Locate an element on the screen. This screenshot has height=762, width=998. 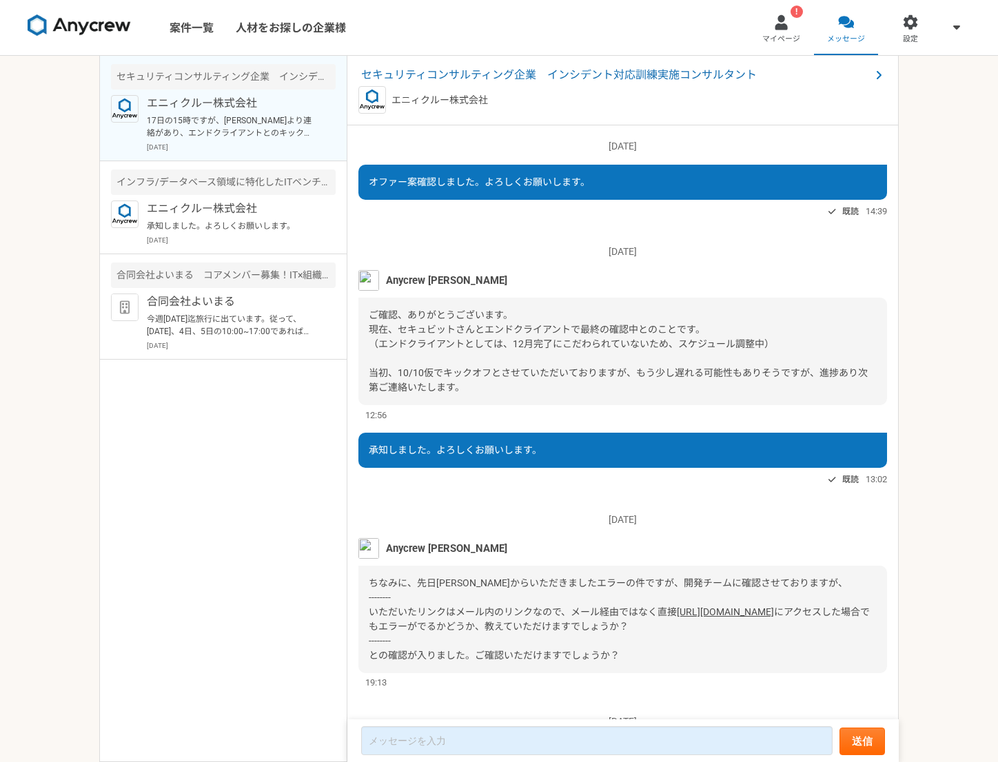
span: 承知しました。よろしくお願いします。 is located at coordinates (455, 450).